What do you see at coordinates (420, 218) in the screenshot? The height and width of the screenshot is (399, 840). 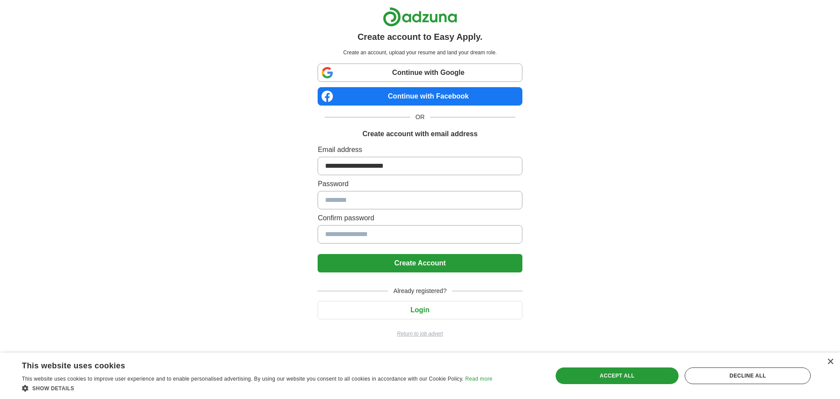 I see `label: Confirm password` at bounding box center [420, 218].